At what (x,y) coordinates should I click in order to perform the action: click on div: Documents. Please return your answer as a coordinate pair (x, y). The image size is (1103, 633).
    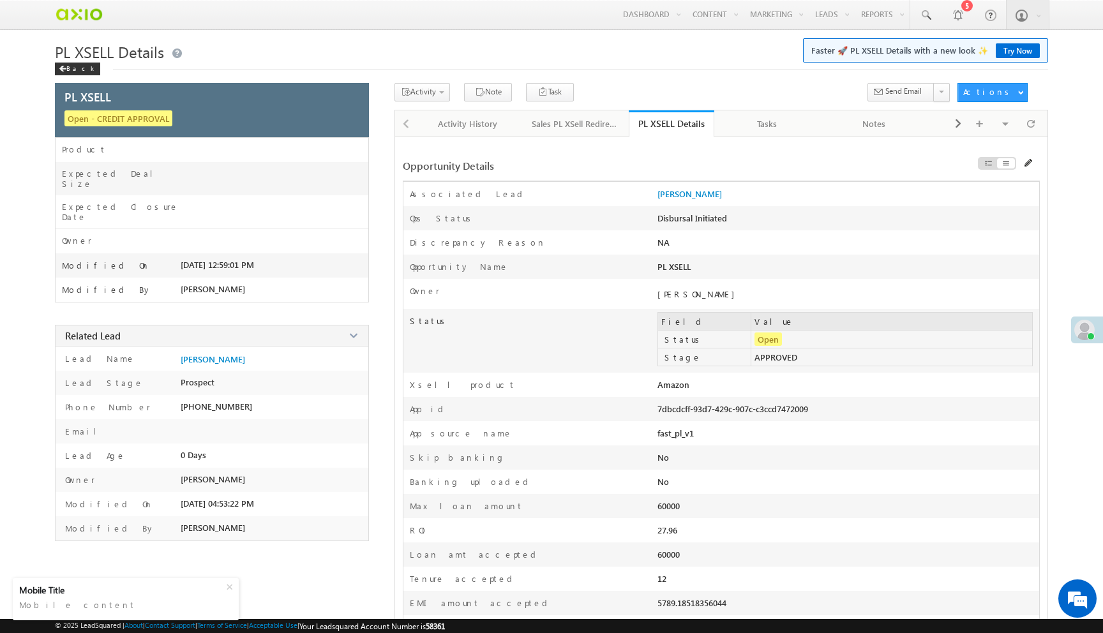
    Looking at the image, I should click on (981, 124).